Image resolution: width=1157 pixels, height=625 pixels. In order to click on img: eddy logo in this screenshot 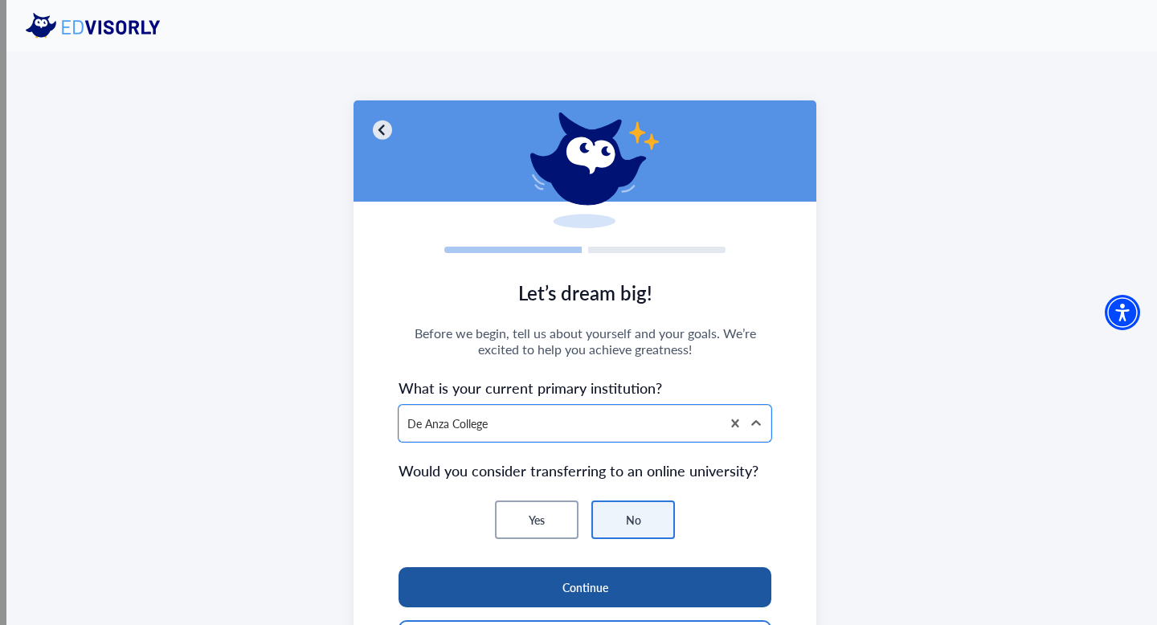, I will do `click(100, 26)`.